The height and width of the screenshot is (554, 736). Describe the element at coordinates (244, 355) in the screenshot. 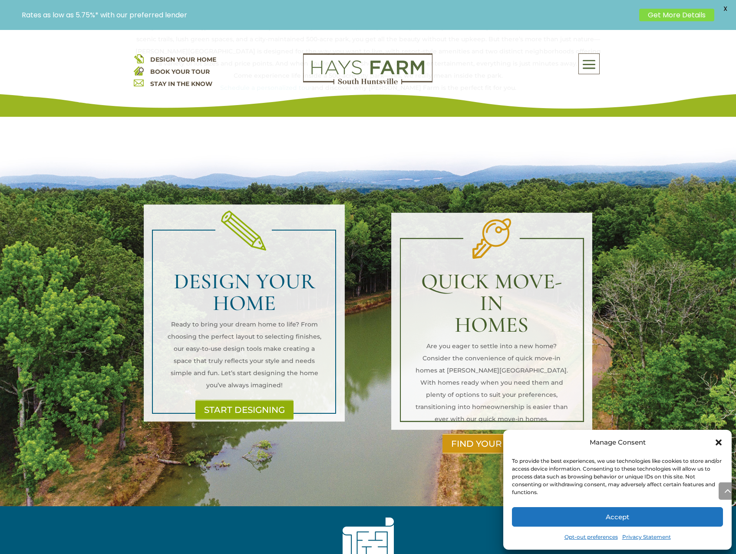

I see `p: Ready to bring your dream home to life? From choosing the perfect layout to selecting finishes, o...` at that location.